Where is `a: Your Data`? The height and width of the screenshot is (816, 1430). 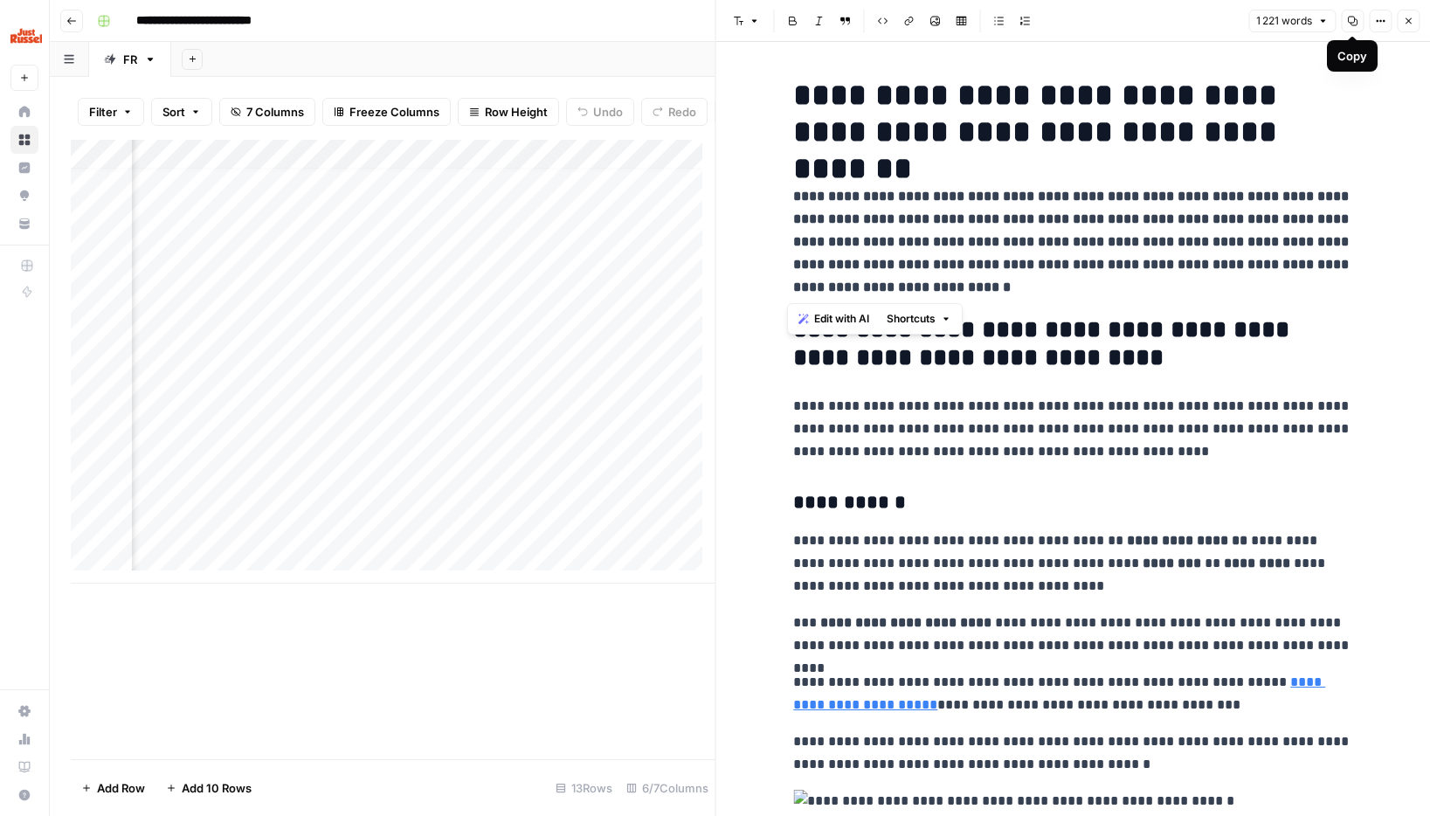
a: Your Data is located at coordinates (24, 224).